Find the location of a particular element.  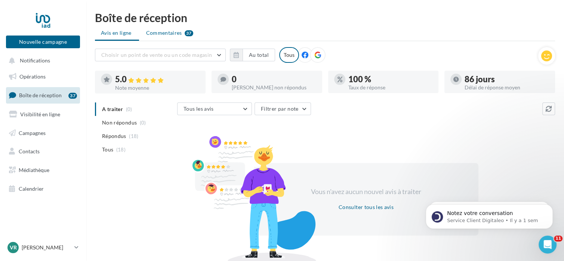

div: 86 jours is located at coordinates (506, 79).